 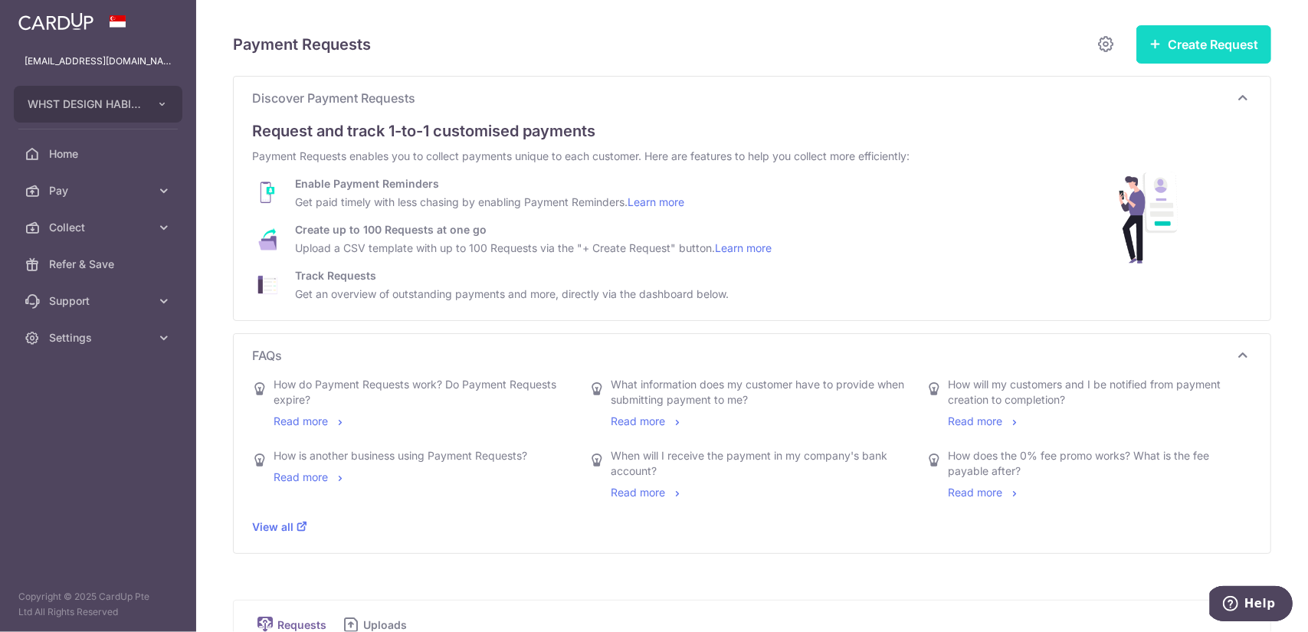 What do you see at coordinates (267, 285) in the screenshot?
I see `img: pr-track-requests-af49684137cef9fcbfa13f99db63d231e992a3789ded909f07728fb9957ca3dd.png` at bounding box center [267, 285].